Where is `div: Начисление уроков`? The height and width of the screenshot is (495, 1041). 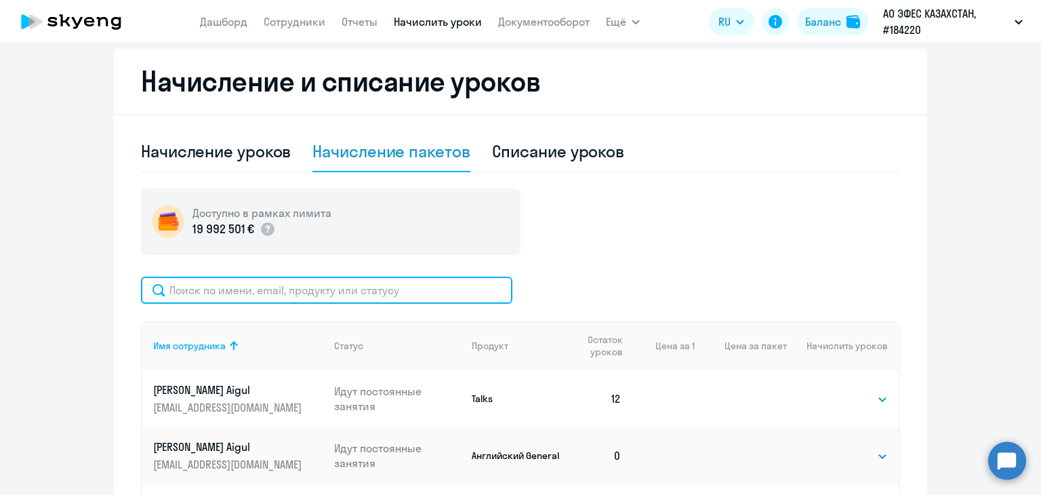
div: Начисление уроков is located at coordinates (215, 151).